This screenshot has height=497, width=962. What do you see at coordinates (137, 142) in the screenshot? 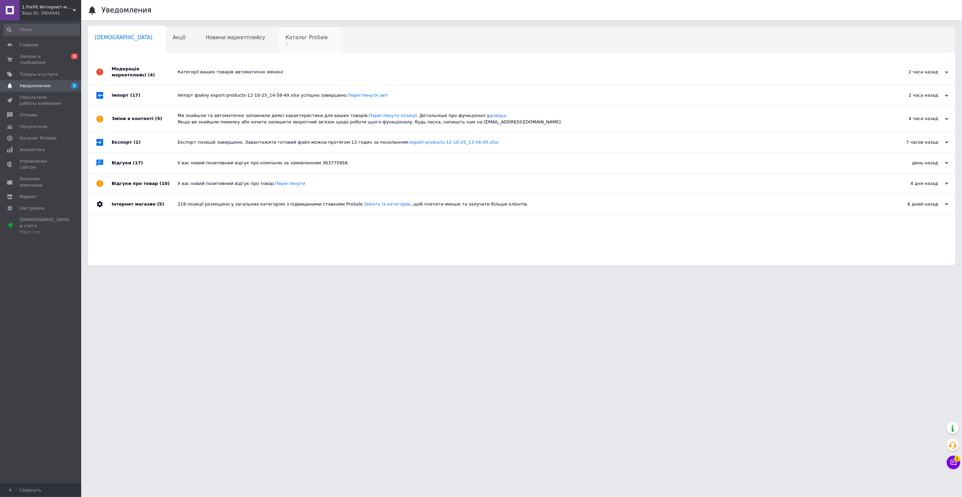
I see `span: (1)` at bounding box center [137, 142].